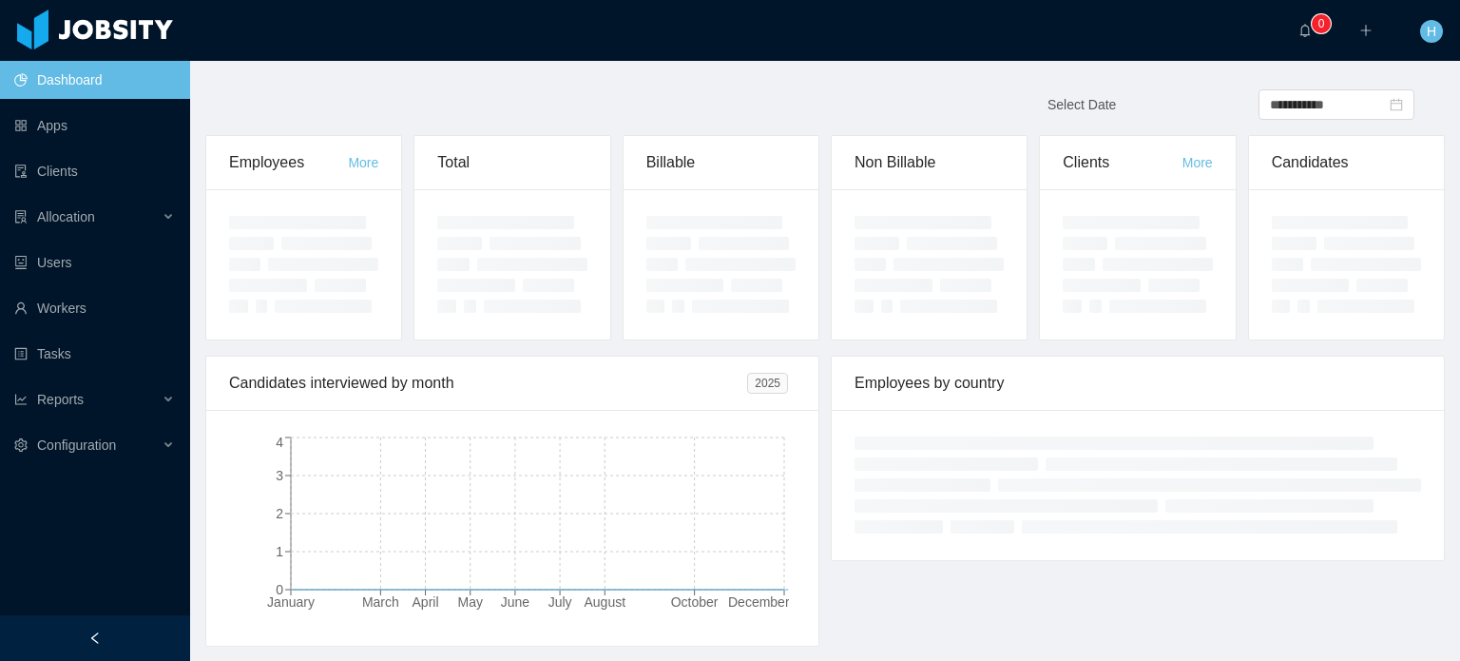 This screenshot has width=1460, height=661. What do you see at coordinates (1431, 31) in the screenshot?
I see `span: H` at bounding box center [1431, 31].